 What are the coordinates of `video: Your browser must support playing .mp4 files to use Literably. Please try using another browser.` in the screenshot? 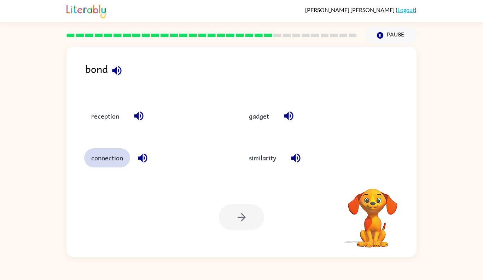 It's located at (373, 213).